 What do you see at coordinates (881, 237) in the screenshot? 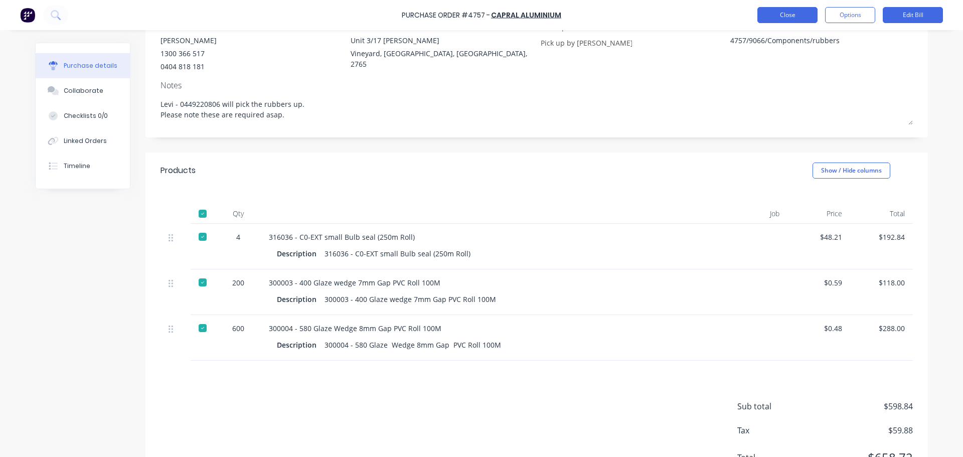
I see `div: $192.84` at bounding box center [881, 237].